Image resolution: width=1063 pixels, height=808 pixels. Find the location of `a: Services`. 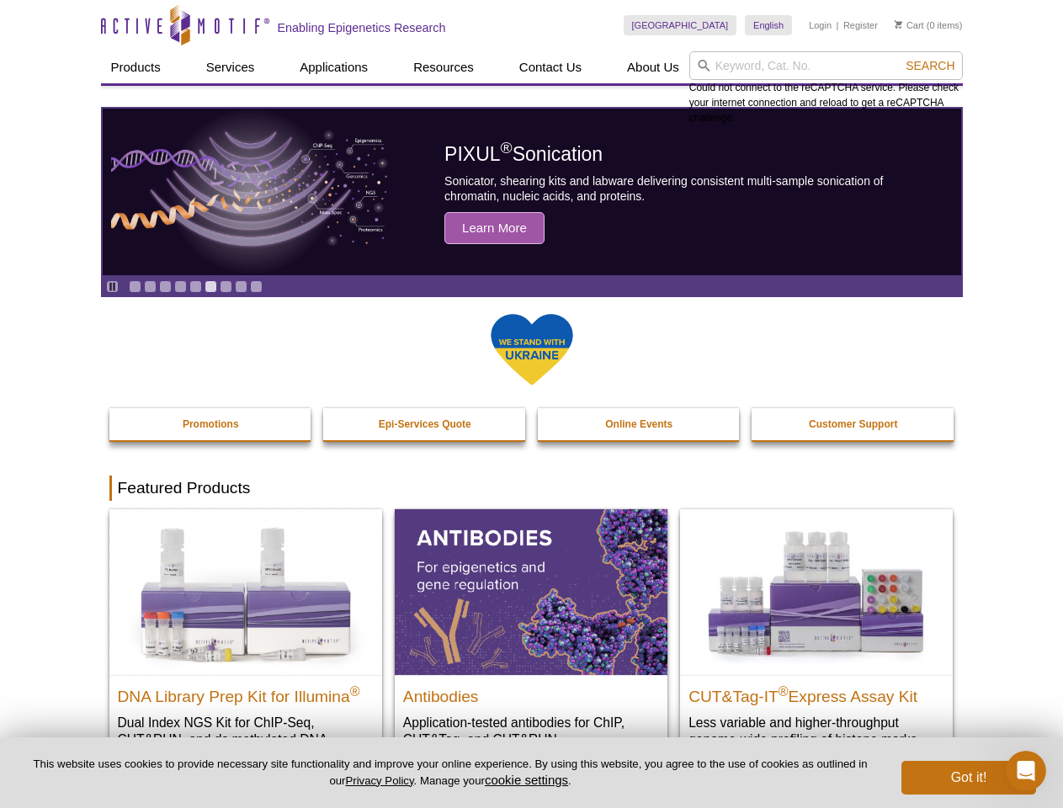

a: Services is located at coordinates (231, 67).